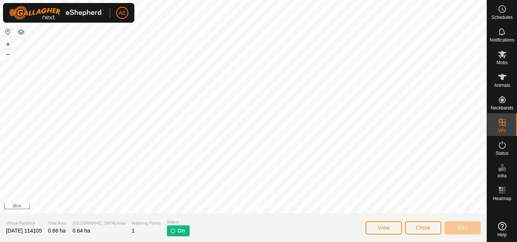  What do you see at coordinates (133, 231) in the screenshot?
I see `span: 1` at bounding box center [133, 231].